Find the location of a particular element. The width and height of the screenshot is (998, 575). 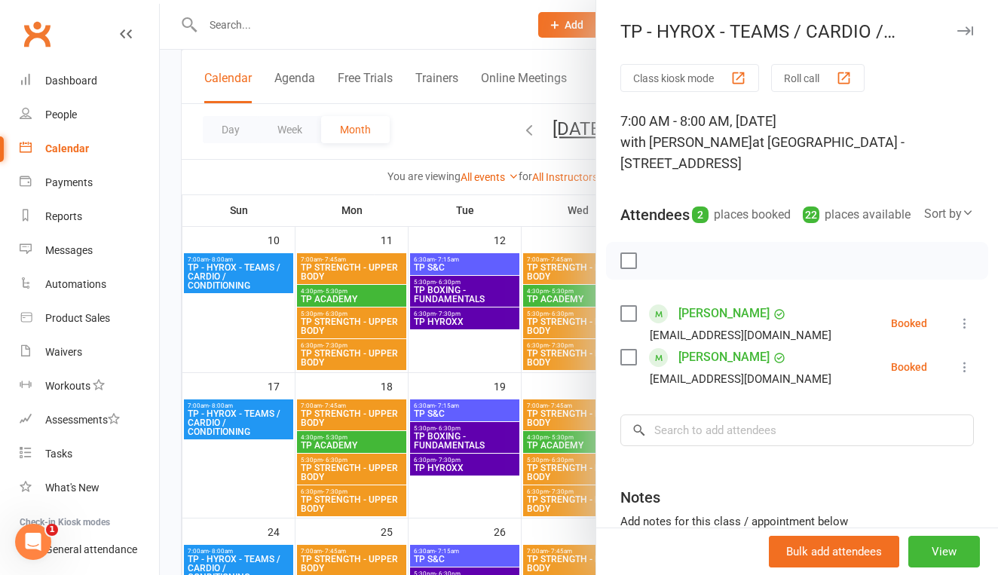

div: Assessments is located at coordinates (82, 420).